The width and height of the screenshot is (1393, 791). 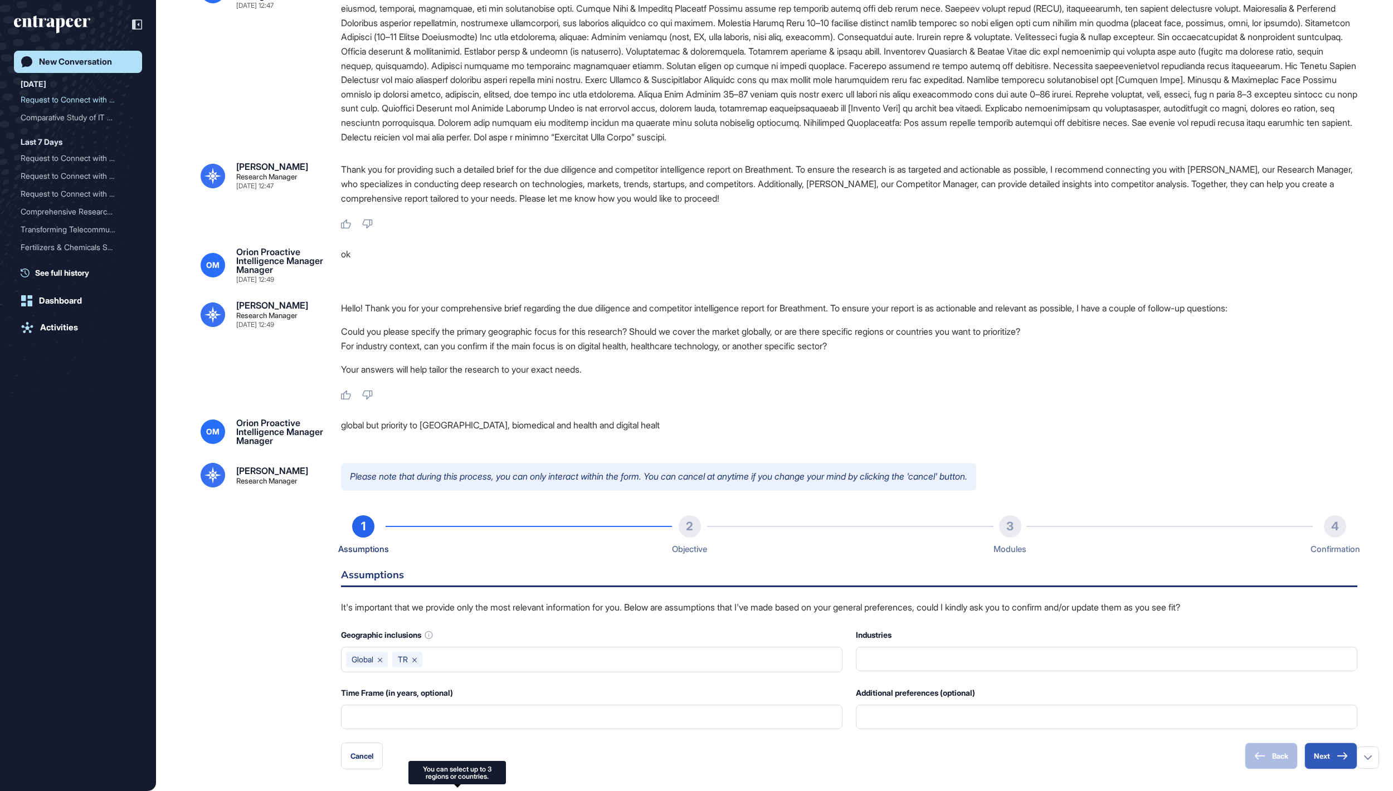 What do you see at coordinates (1010, 526) in the screenshot?
I see `div: 3` at bounding box center [1010, 526].